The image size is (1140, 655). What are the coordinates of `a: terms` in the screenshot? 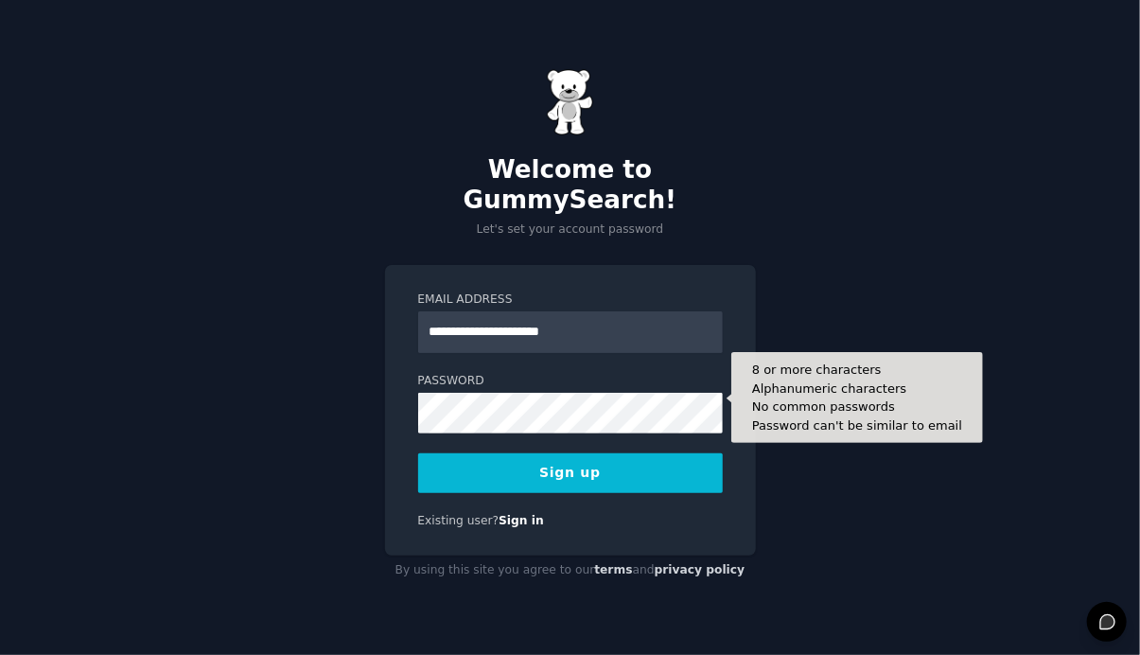 It's located at (613, 569).